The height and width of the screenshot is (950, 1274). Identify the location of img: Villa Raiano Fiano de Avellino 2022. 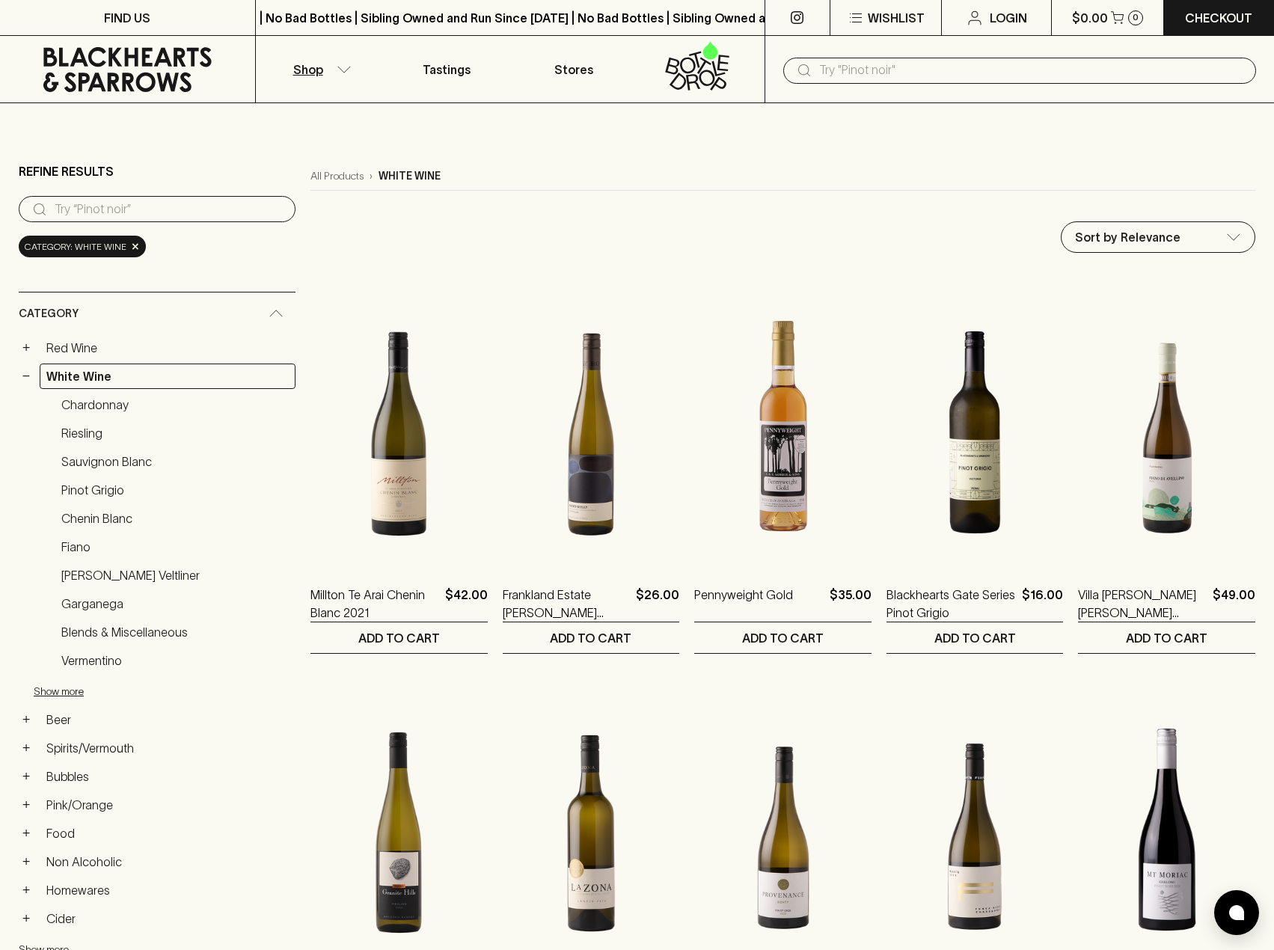
(1166, 432).